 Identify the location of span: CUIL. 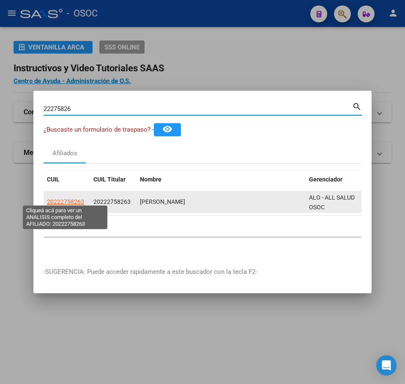
(53, 180).